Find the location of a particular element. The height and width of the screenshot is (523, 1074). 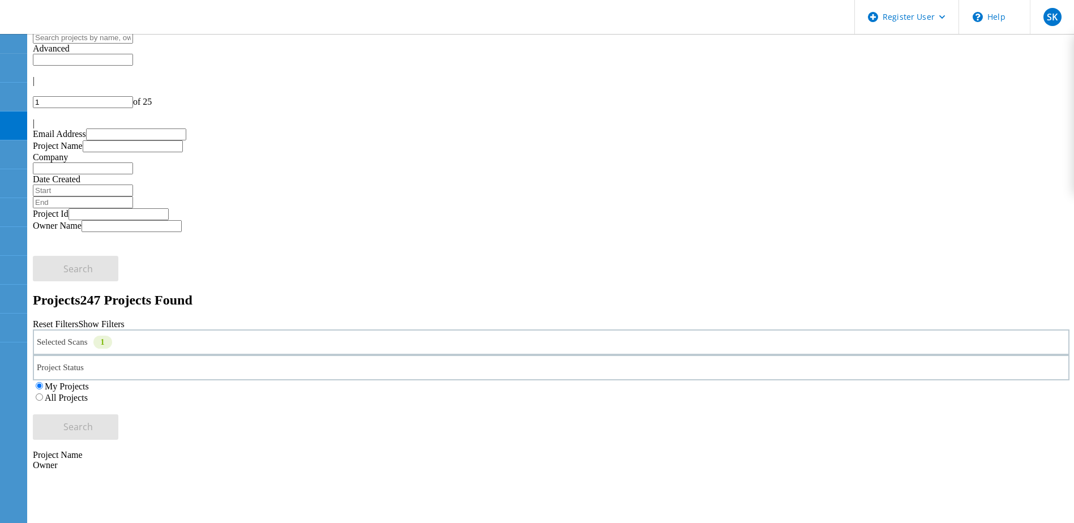

a: Live Optics Dashboard is located at coordinates (72, 27).